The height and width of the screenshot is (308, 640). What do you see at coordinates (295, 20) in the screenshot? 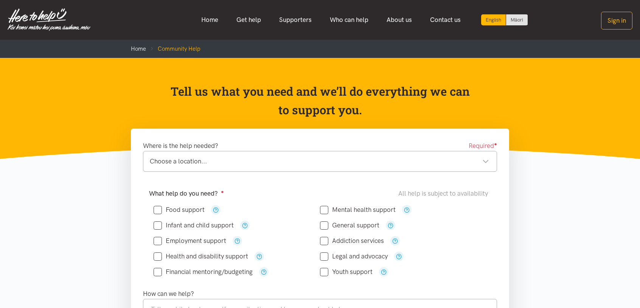
I see `a: Supporters` at bounding box center [295, 20].